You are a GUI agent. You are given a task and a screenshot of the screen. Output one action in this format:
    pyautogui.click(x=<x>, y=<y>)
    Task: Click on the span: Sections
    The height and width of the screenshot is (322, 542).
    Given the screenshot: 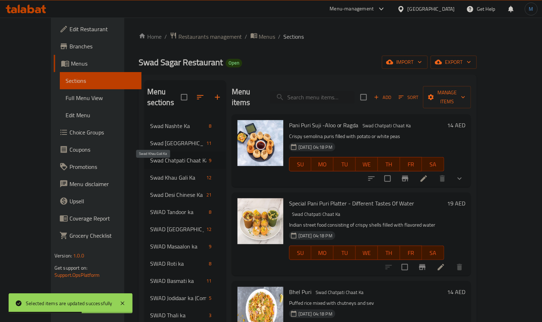 What is the action you would take?
    pyautogui.click(x=101, y=81)
    